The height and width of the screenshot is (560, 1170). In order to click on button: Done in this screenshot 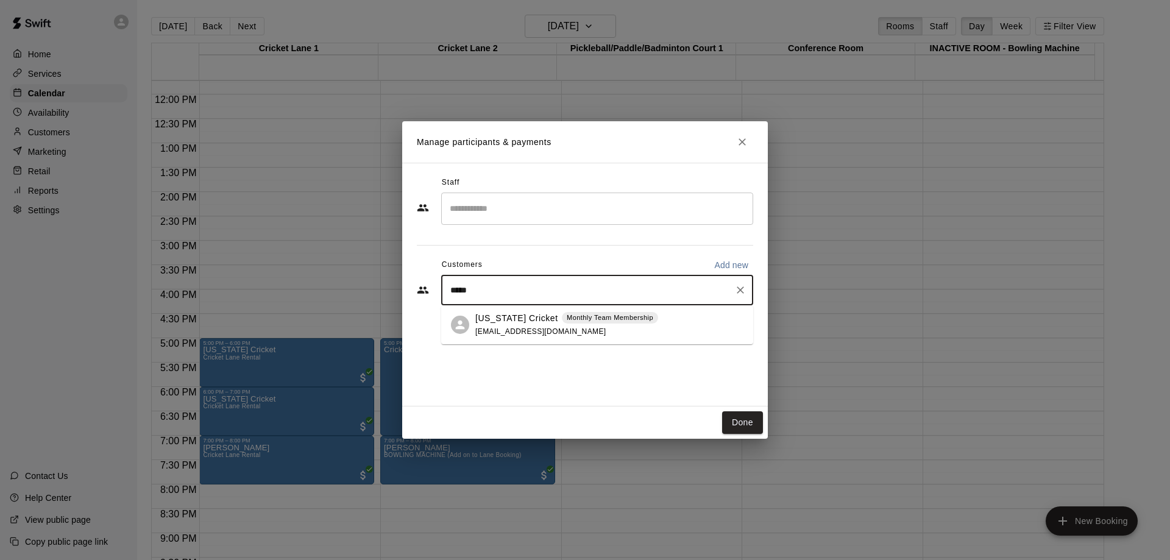, I will do `click(742, 422)`.